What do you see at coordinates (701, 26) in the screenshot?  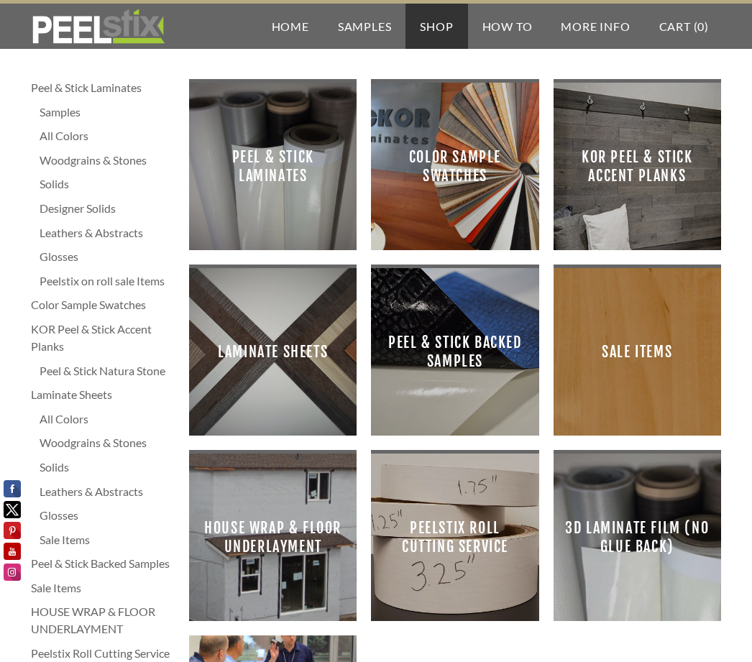 I see `span: 0` at bounding box center [701, 26].